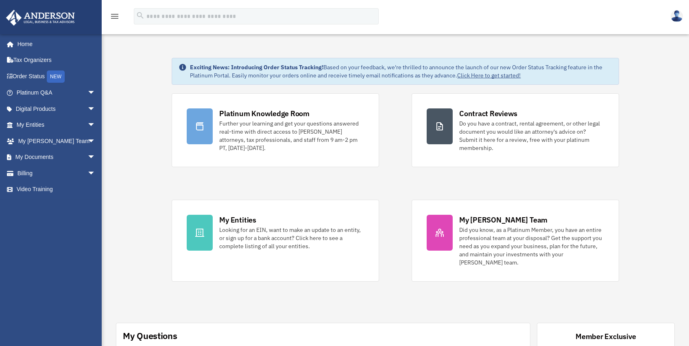 The height and width of the screenshot is (346, 689). What do you see at coordinates (57, 93) in the screenshot?
I see `a: Platinum Q&Aarrow_drop_down` at bounding box center [57, 93].